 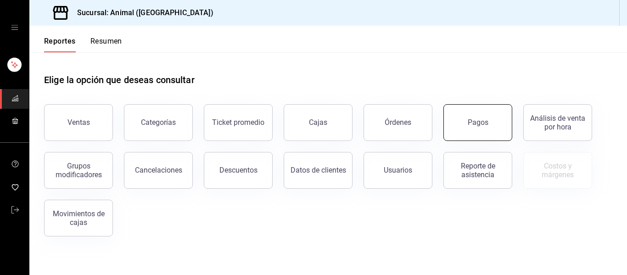 I want to click on div: Datos de clientes, so click(x=318, y=170).